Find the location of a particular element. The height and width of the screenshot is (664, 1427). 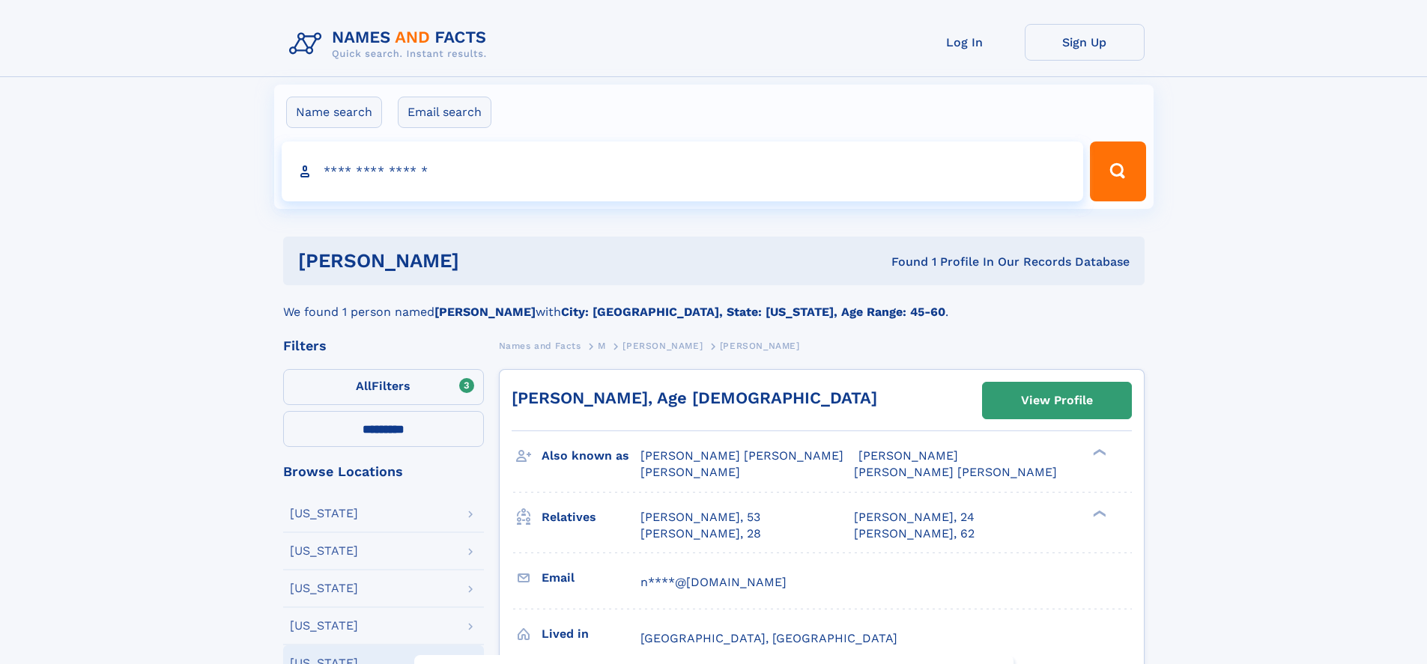

div: View Profile is located at coordinates (1057, 401).